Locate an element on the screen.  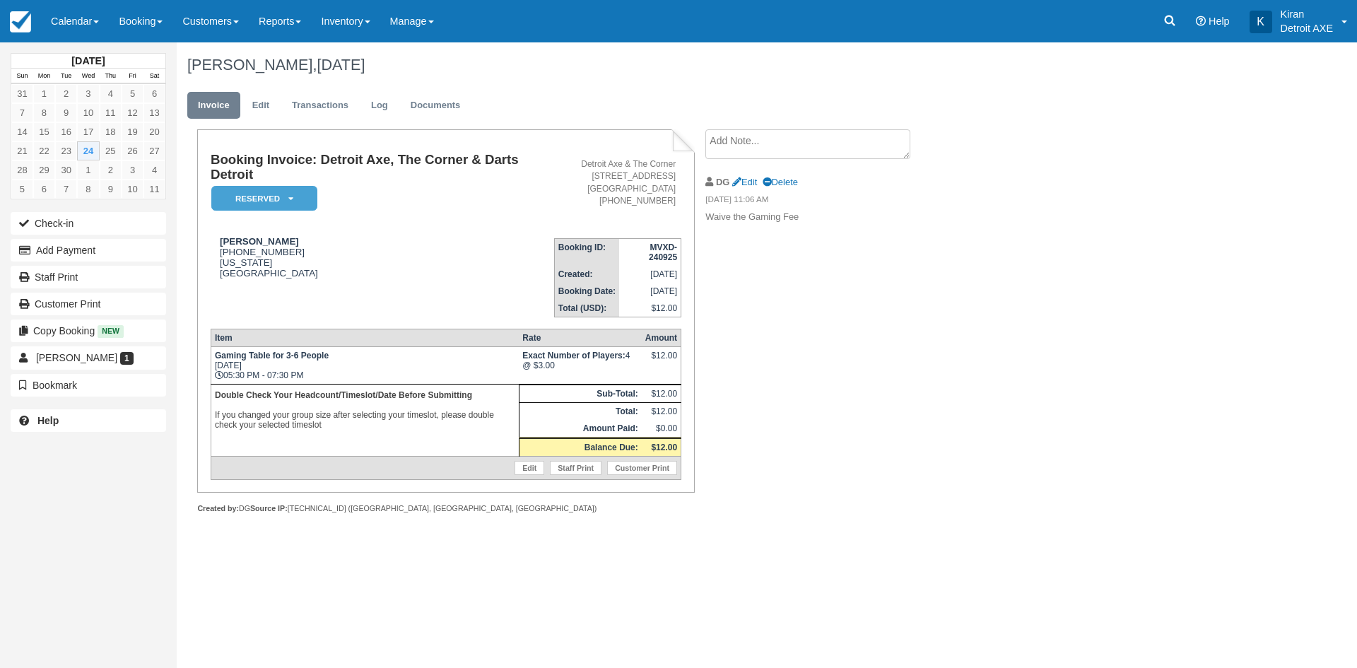
a: 14 is located at coordinates (22, 131).